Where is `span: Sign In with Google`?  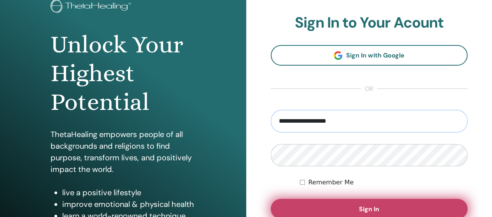 span: Sign In with Google is located at coordinates (375, 55).